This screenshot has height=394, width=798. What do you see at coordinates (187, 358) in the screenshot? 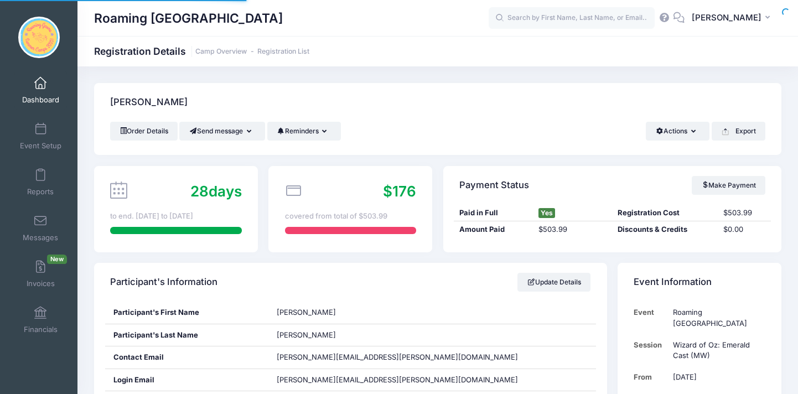
I see `div: Contact Email` at bounding box center [187, 358].